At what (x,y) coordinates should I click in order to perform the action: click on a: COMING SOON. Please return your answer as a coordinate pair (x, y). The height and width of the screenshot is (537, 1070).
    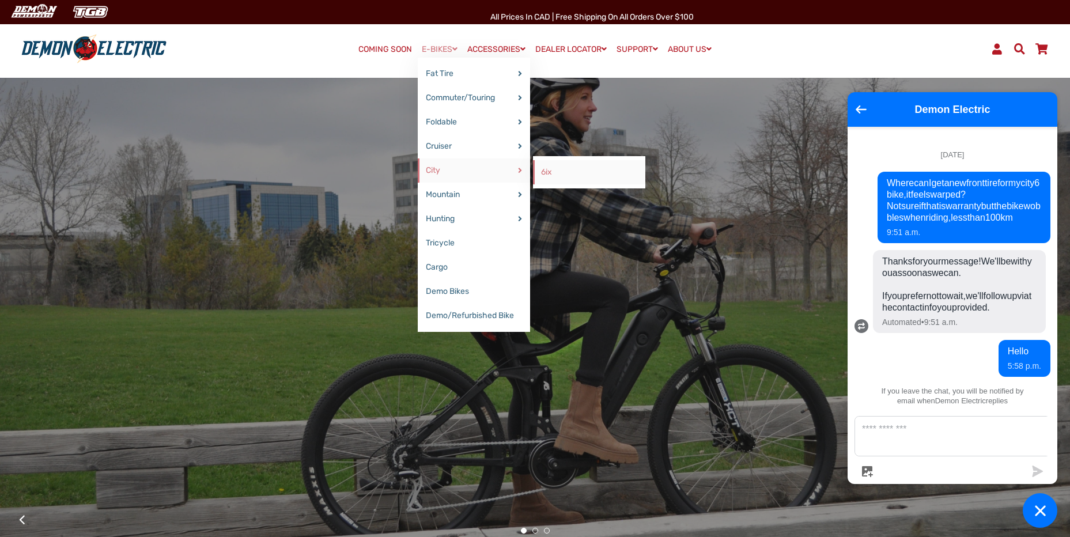
    Looking at the image, I should click on (385, 50).